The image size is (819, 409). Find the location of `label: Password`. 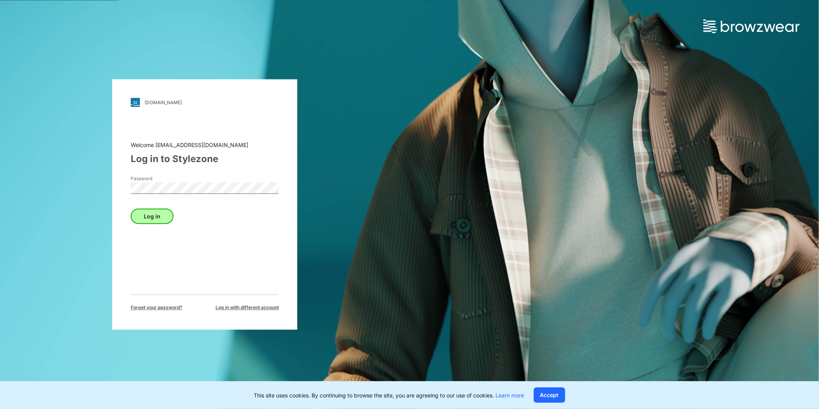

label: Password is located at coordinates (158, 179).